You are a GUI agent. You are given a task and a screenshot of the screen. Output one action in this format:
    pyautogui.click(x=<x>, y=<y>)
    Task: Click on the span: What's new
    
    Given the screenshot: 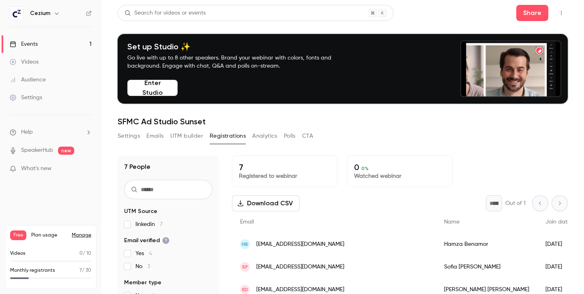 What is the action you would take?
    pyautogui.click(x=36, y=169)
    